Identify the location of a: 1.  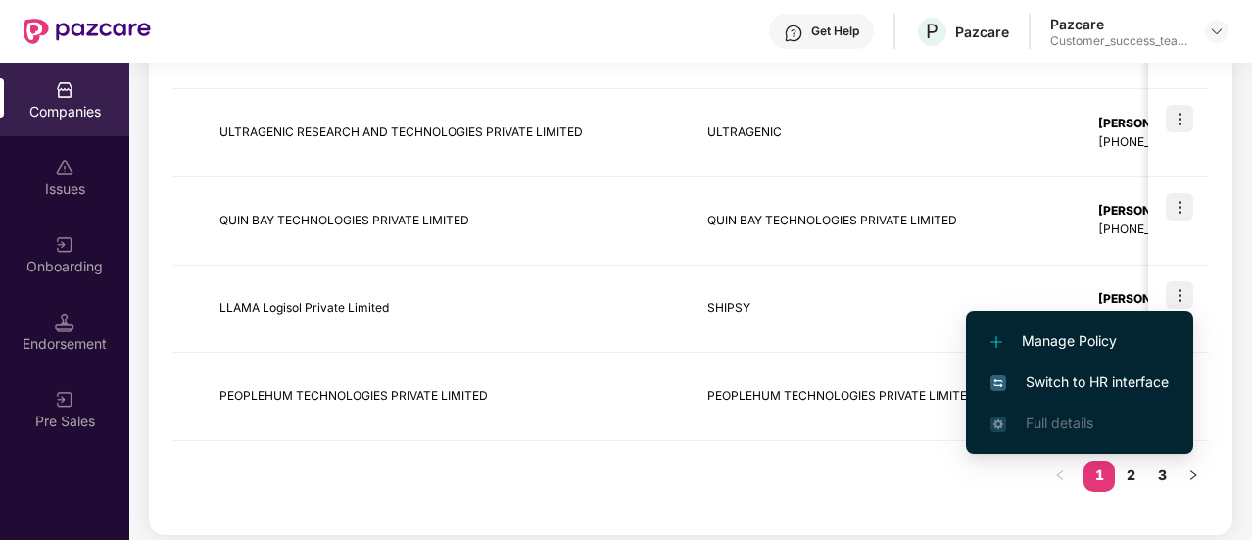
(1099, 475).